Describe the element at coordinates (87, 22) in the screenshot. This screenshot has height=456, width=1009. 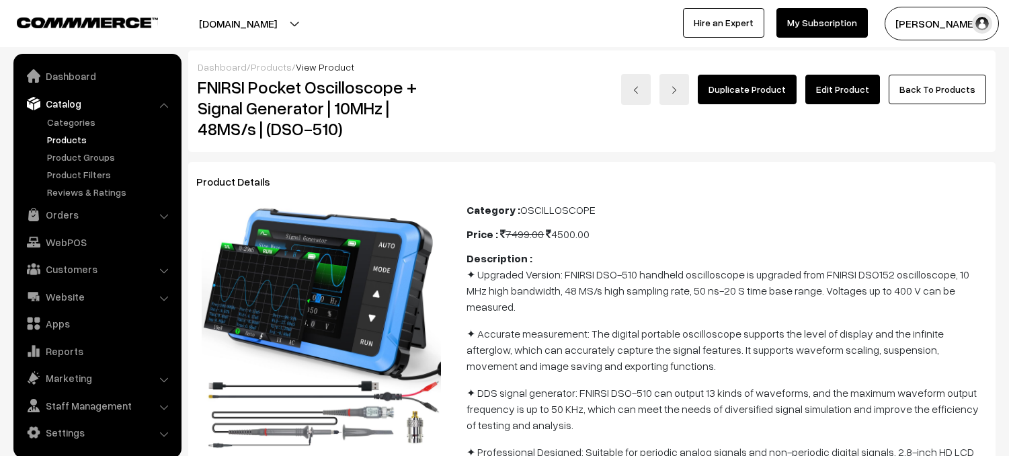
I see `img: COMMMERCE` at that location.